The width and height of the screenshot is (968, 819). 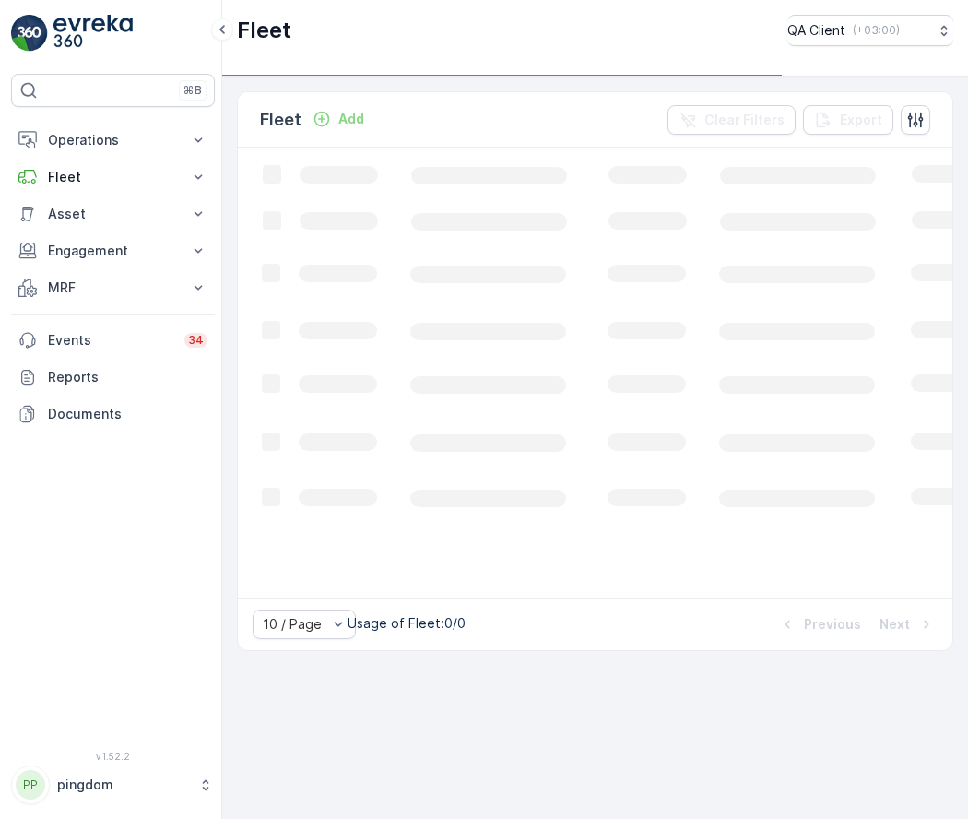 I want to click on button: Add, so click(x=338, y=119).